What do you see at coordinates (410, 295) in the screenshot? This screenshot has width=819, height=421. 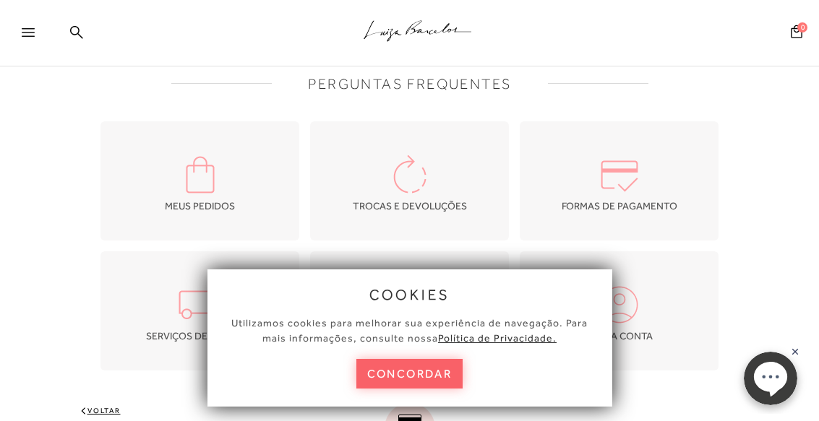 I see `span: cookies` at bounding box center [410, 295].